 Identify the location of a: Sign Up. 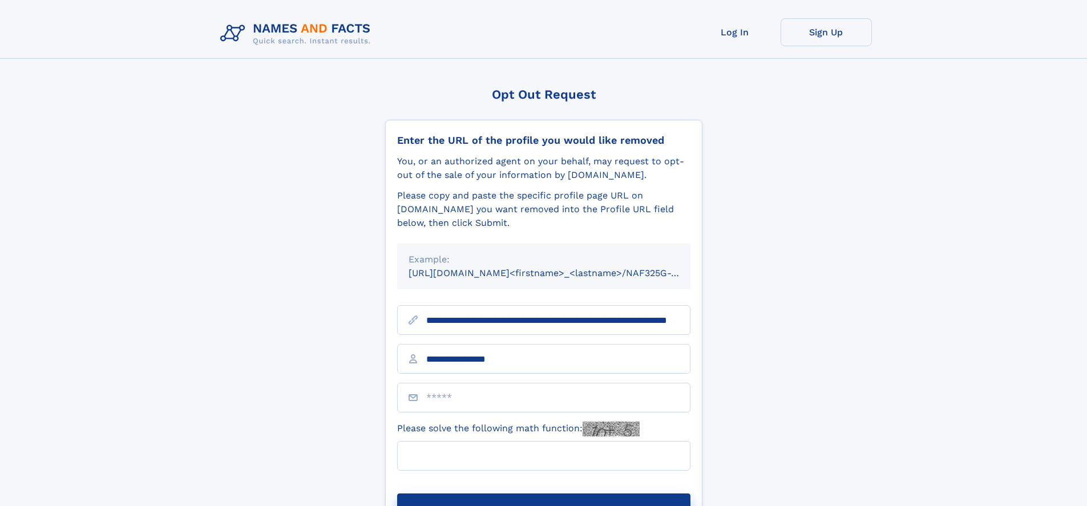
(826, 32).